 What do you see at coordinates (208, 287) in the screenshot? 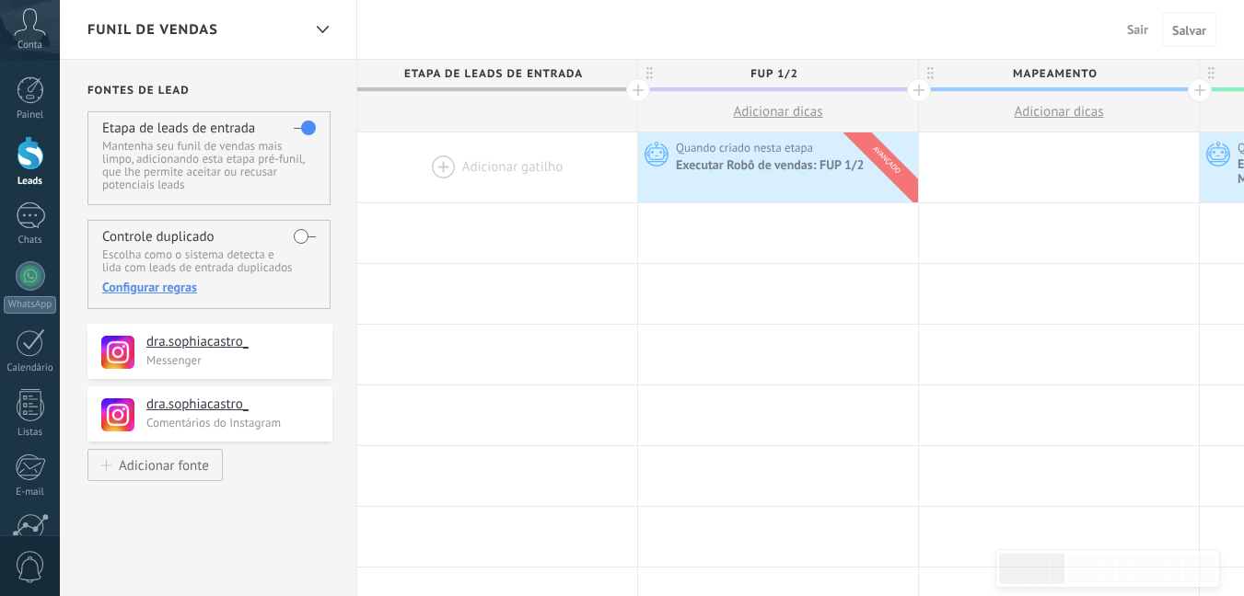
I see `div: Configurar regras` at bounding box center [208, 287].